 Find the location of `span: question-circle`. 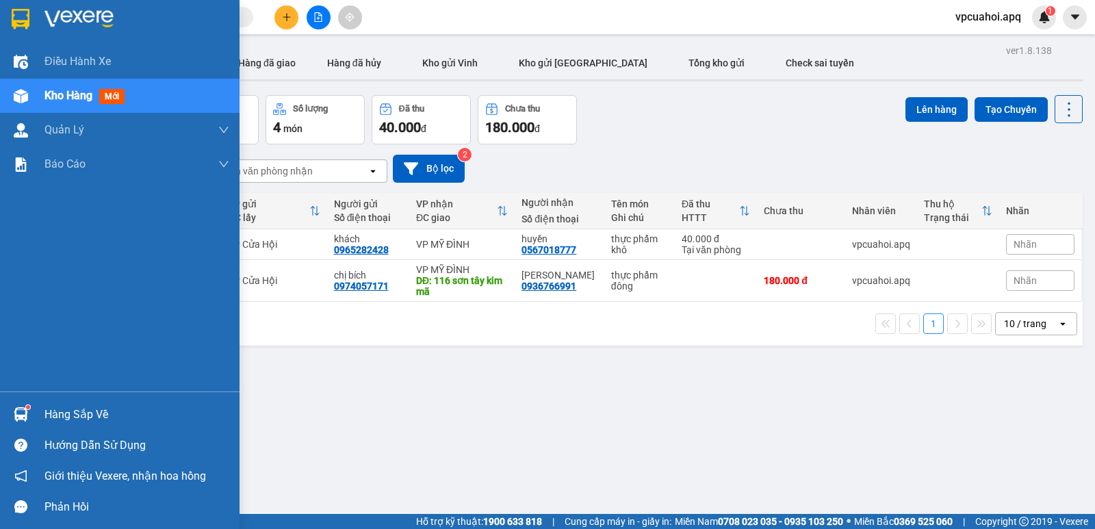

span: question-circle is located at coordinates (21, 445).